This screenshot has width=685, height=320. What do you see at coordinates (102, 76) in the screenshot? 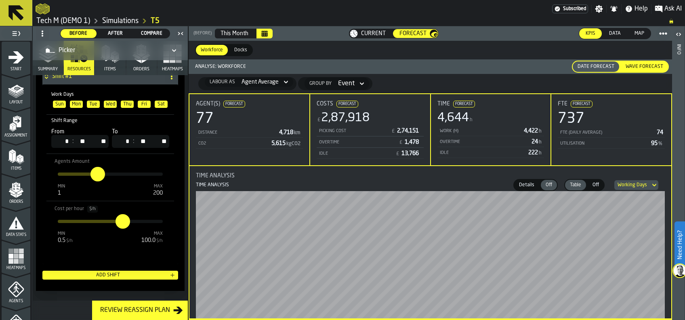
I see `div: Shift #1` at bounding box center [102, 76].